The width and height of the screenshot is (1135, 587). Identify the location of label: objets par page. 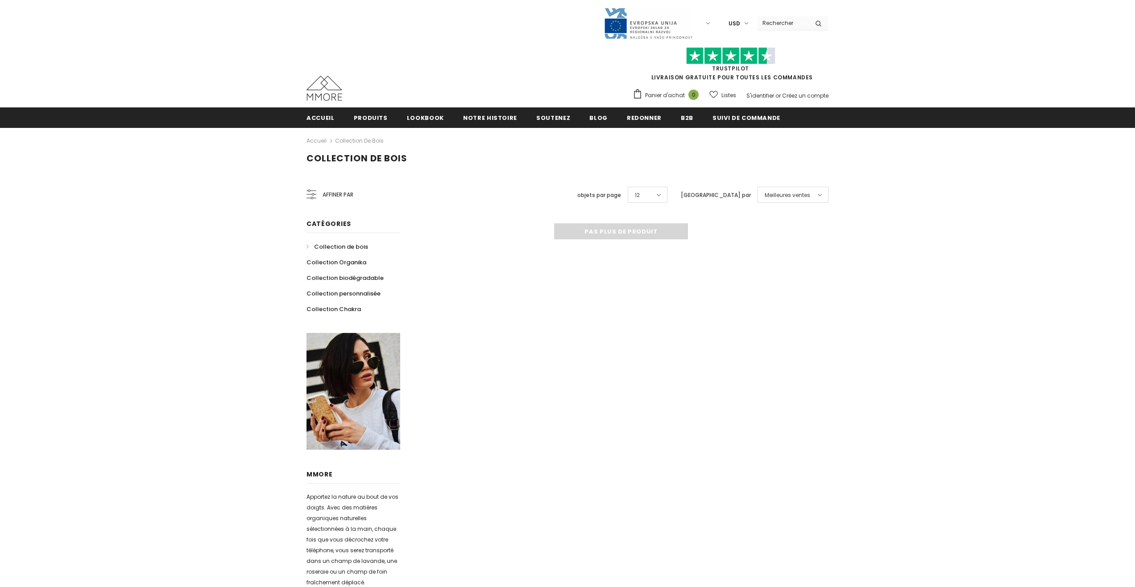
(599, 195).